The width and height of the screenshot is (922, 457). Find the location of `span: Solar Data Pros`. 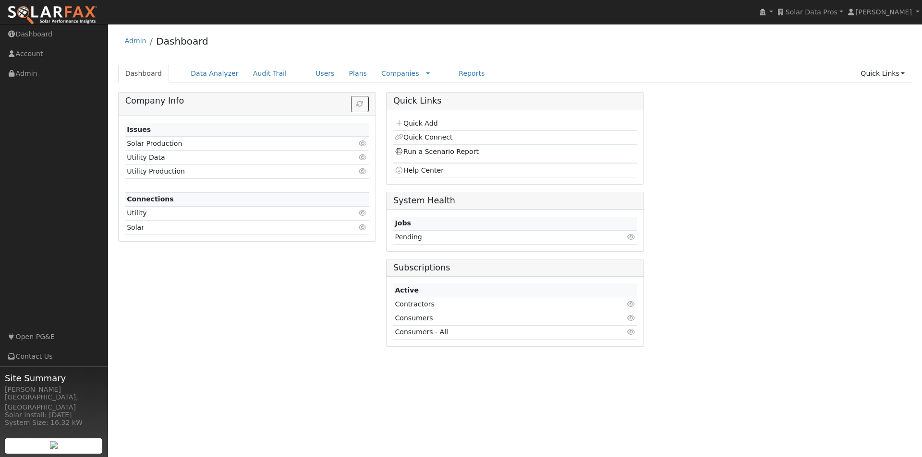

span: Solar Data Pros is located at coordinates (811, 12).